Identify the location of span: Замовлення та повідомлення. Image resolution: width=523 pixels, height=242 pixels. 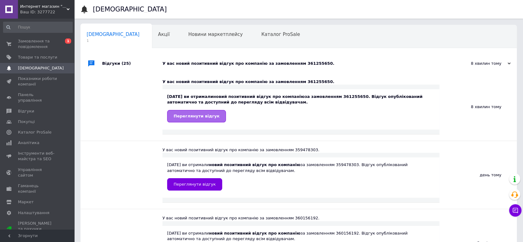
(37, 44).